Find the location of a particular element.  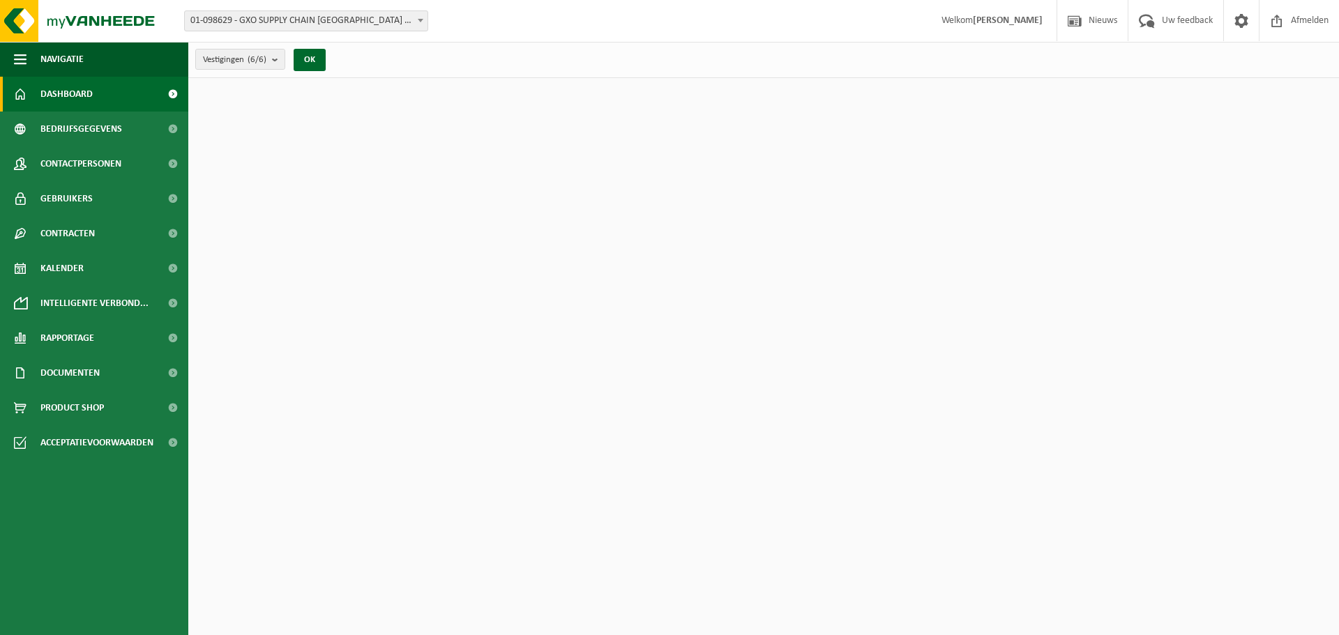

span: Acceptatievoorwaarden is located at coordinates (97, 443).